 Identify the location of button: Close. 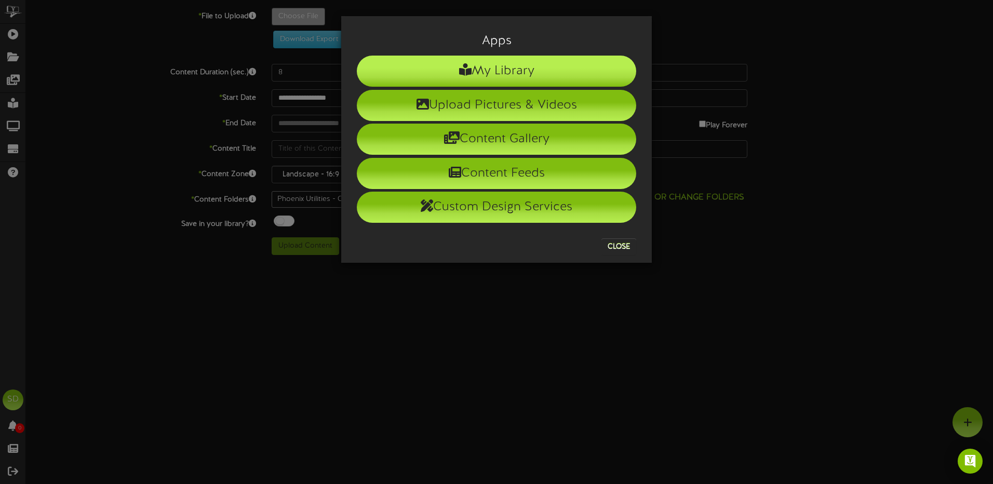
(618, 247).